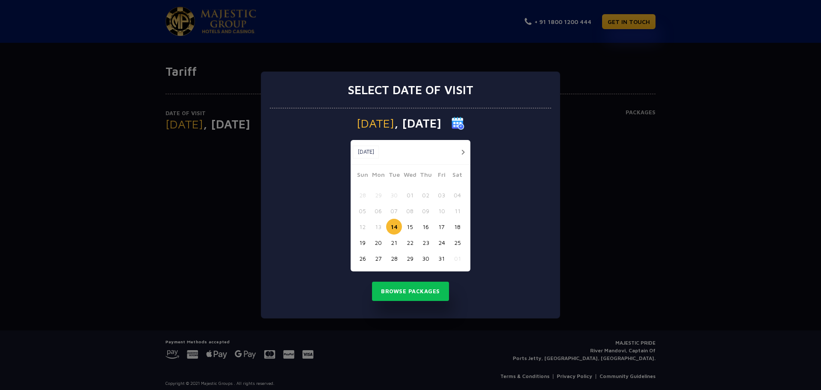 The height and width of the screenshot is (390, 821). Describe the element at coordinates (378, 258) in the screenshot. I see `button: 27` at that location.